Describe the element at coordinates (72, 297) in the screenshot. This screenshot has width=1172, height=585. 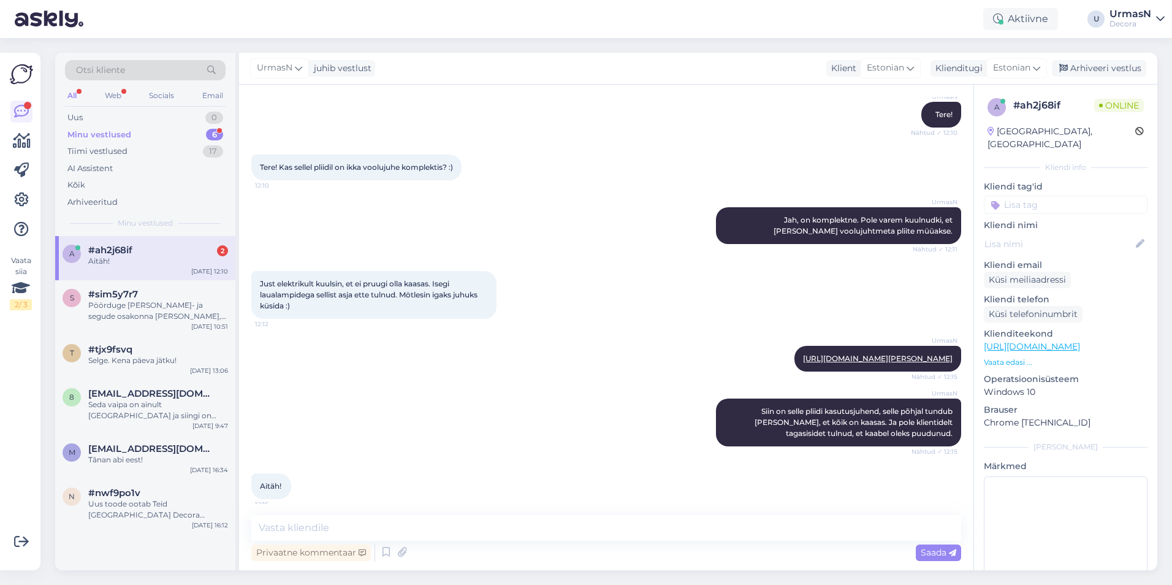
I see `span: s` at that location.